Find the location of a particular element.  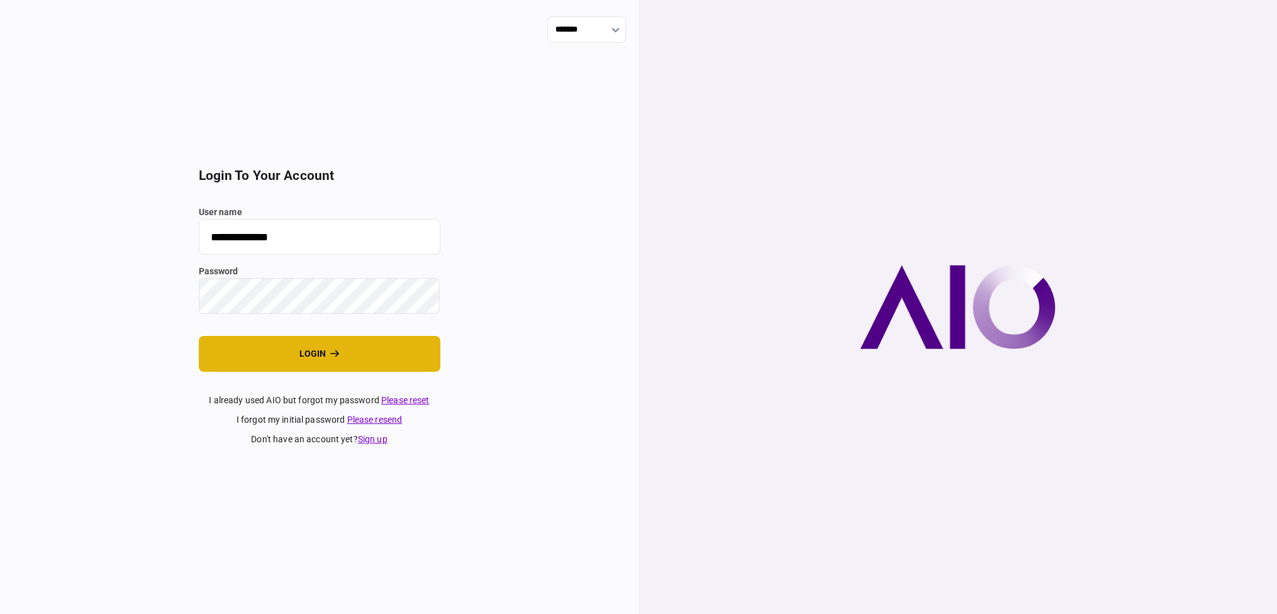

h2: login to your account is located at coordinates (319, 175).